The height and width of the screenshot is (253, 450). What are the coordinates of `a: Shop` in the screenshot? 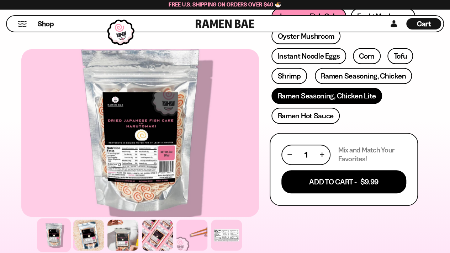 It's located at (46, 24).